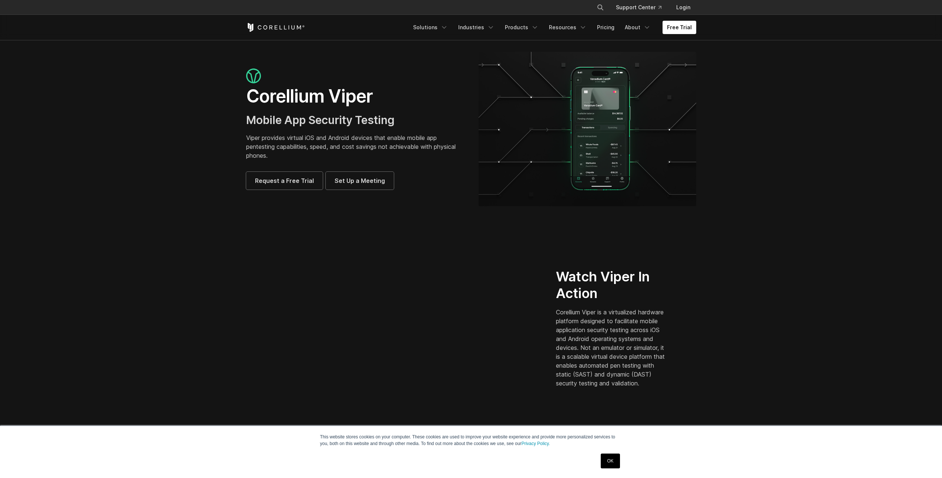 This screenshot has height=478, width=942. Describe the element at coordinates (535, 443) in the screenshot. I see `a: Privacy Policy.` at that location.